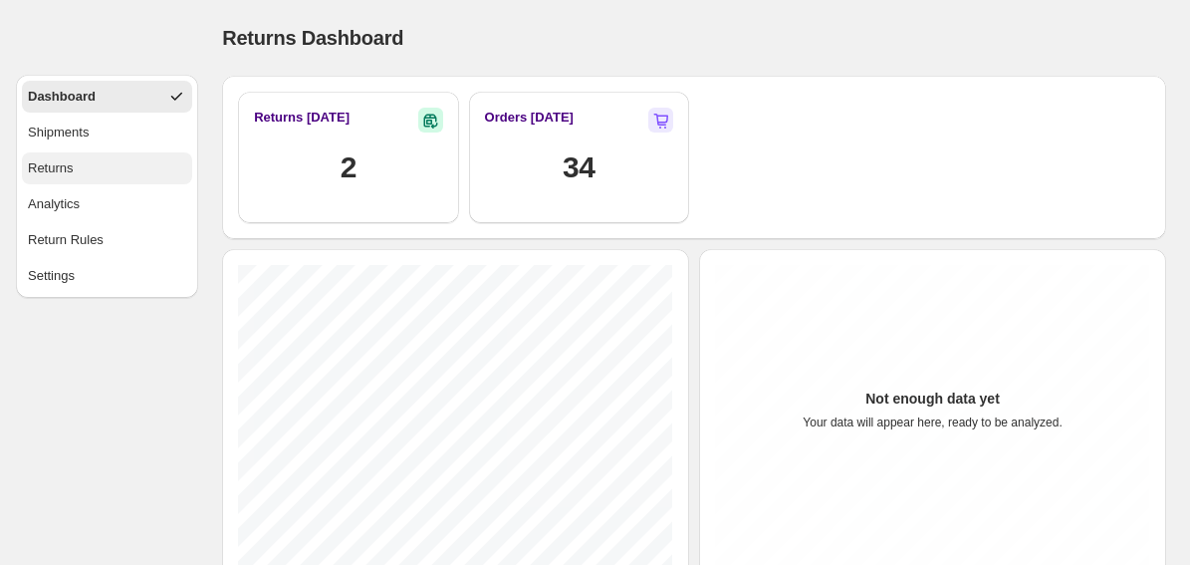 The height and width of the screenshot is (565, 1190). I want to click on h1: 2, so click(349, 167).